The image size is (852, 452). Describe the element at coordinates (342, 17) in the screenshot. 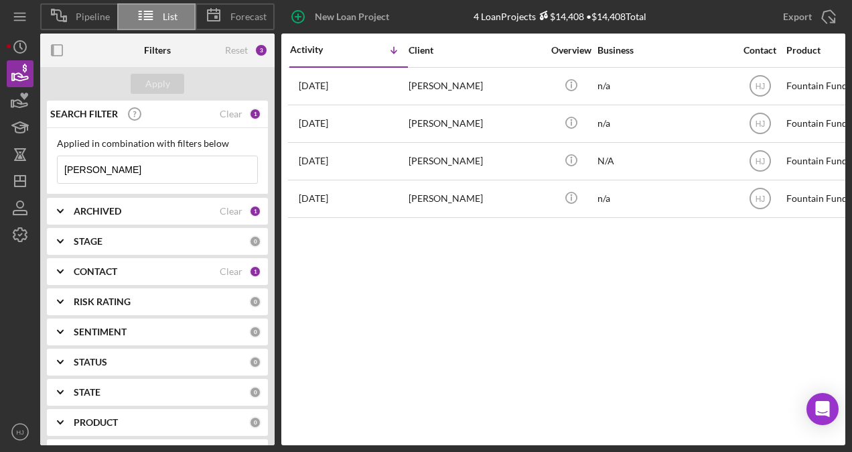

I see `button: New Loan Project` at that location.